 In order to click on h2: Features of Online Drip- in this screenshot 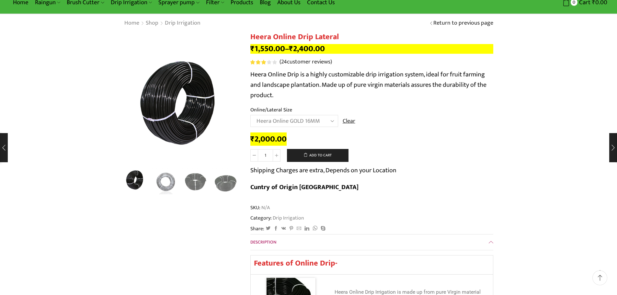, I will do `click(372, 263)`.